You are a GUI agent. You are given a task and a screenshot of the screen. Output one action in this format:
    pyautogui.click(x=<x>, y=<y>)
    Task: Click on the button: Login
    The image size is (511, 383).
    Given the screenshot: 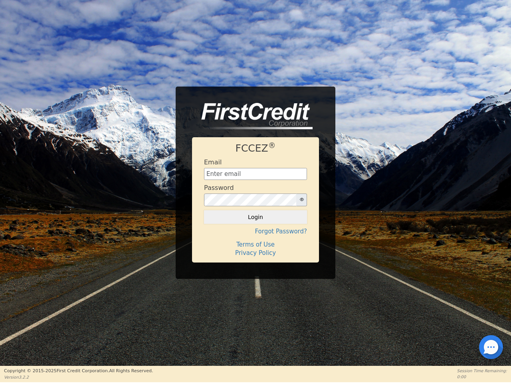 What is the action you would take?
    pyautogui.click(x=256, y=217)
    